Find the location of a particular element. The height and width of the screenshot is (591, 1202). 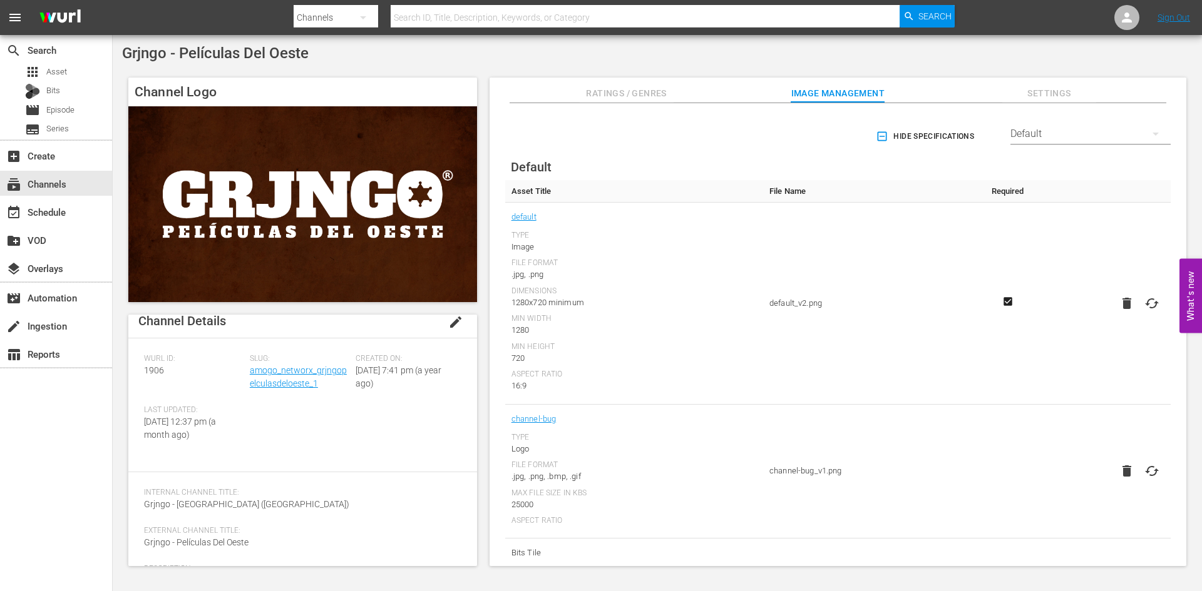

span: Create is located at coordinates (14, 156).